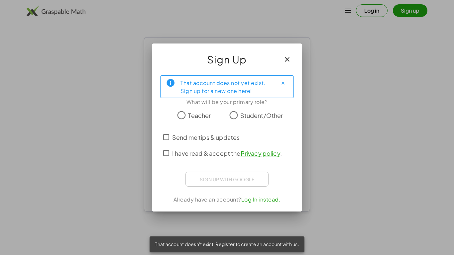 The image size is (454, 255). Describe the element at coordinates (227, 60) in the screenshot. I see `span: Sign Up` at that location.